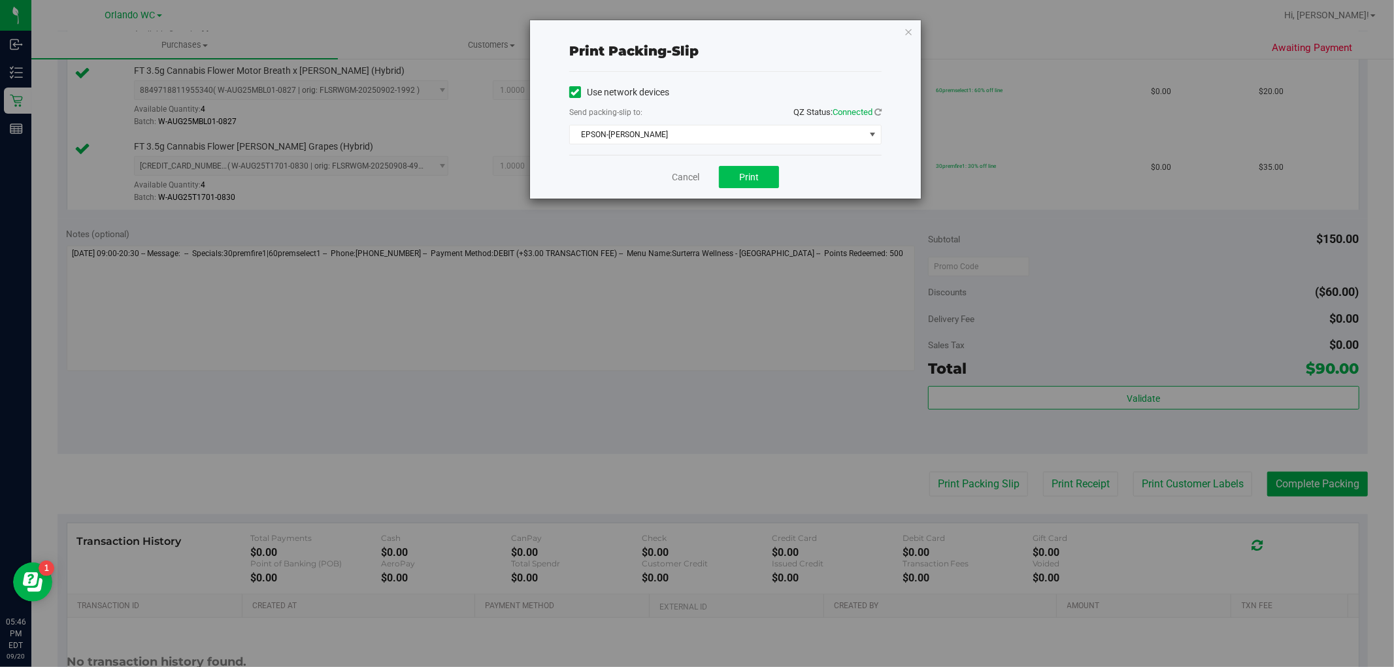  What do you see at coordinates (686, 177) in the screenshot?
I see `a: Cancel` at bounding box center [686, 177].